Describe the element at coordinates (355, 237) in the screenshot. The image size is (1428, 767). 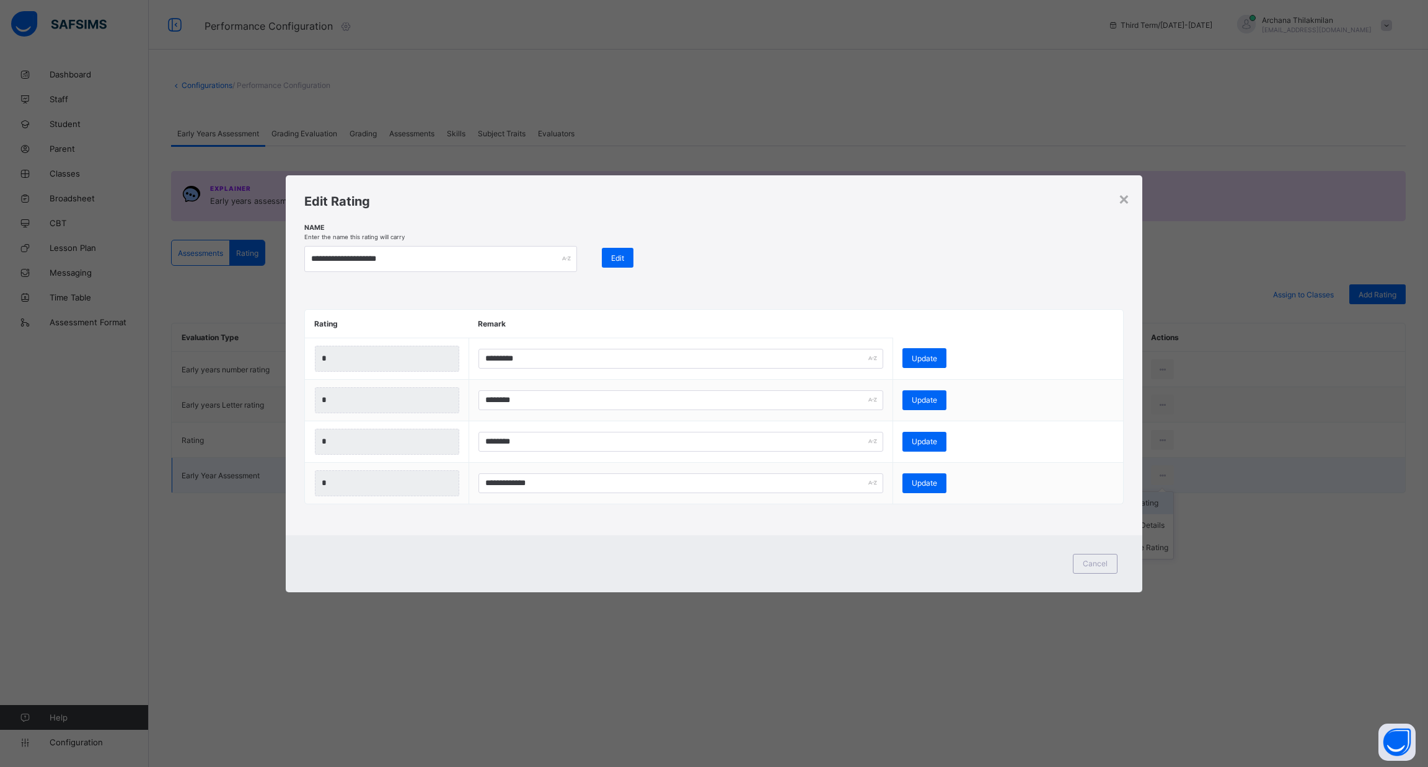
I see `span: Enter the name this rating will carry` at that location.